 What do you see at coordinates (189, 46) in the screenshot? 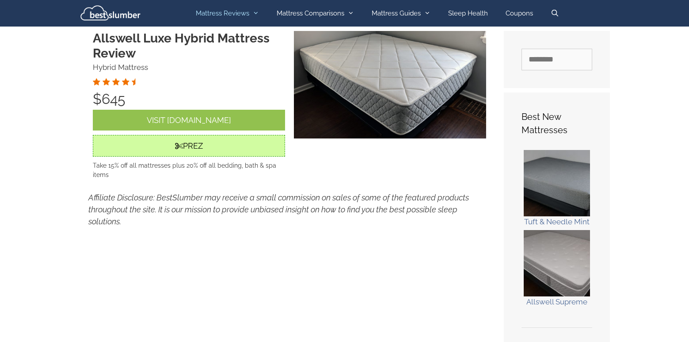
I see `h1: Allswell Luxe Hybrid Mattress Review` at bounding box center [189, 46].